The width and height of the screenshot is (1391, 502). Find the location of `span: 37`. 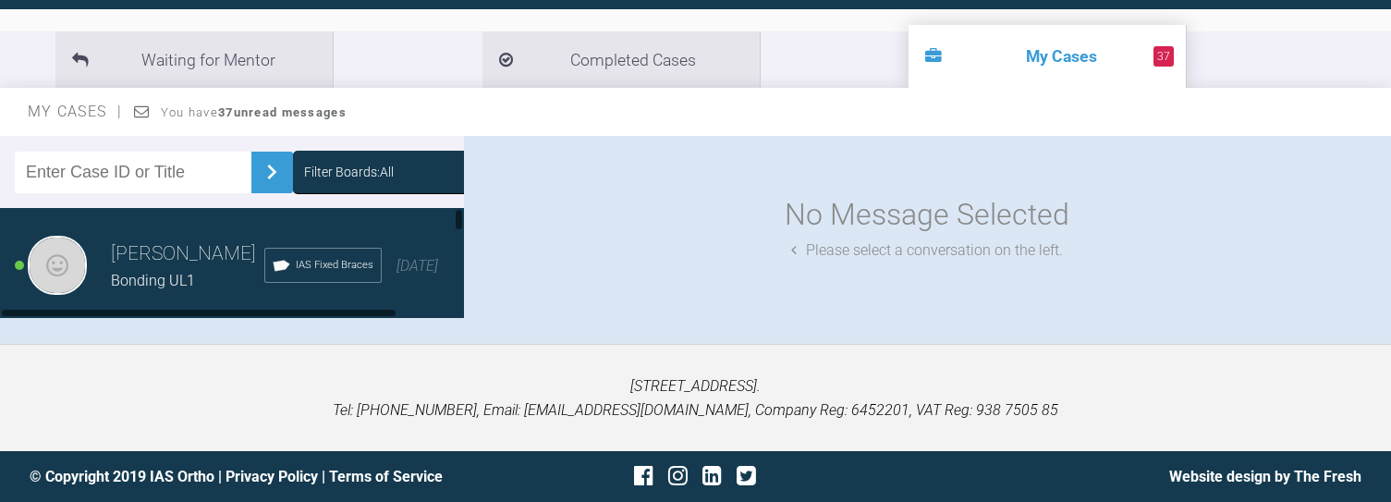

span: 37 is located at coordinates (1163, 56).